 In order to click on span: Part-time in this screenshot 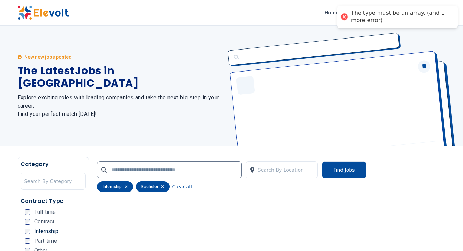, I will do `click(46, 241)`.